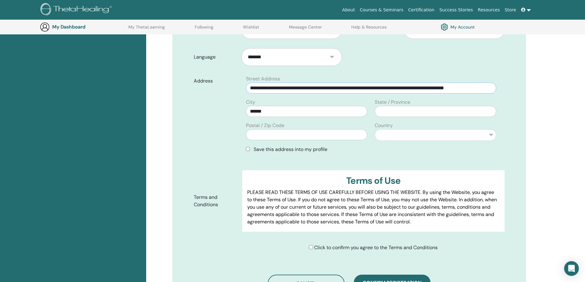  Describe the element at coordinates (369, 30) in the screenshot. I see `a: Help & Resources` at that location.